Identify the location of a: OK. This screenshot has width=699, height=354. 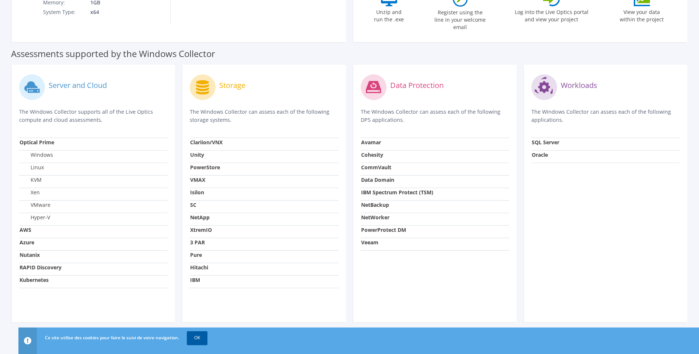
(197, 338).